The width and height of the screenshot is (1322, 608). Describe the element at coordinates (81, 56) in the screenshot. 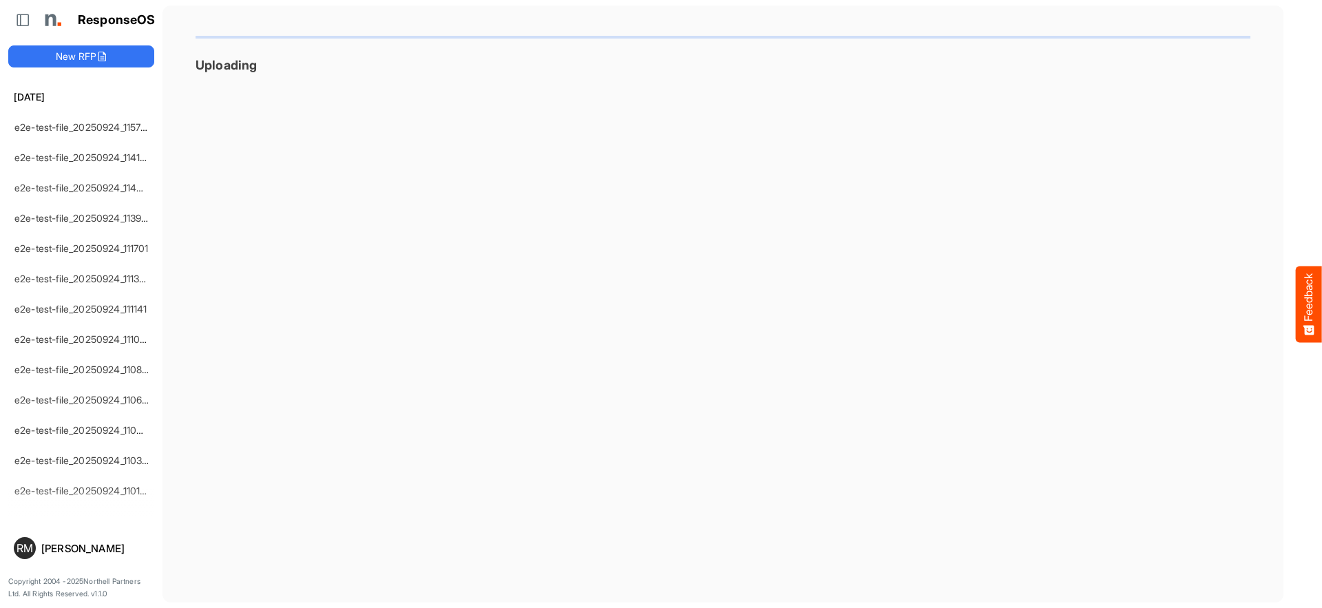

I see `button: New RFP` at that location.